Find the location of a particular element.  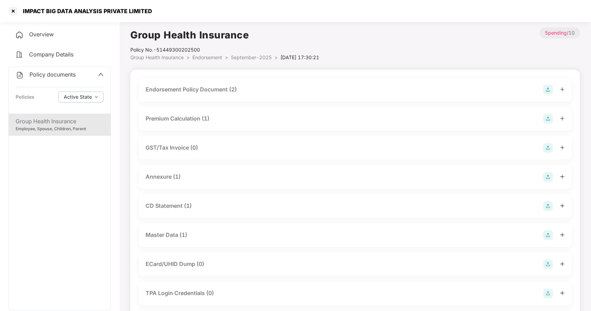

span: up is located at coordinates (101, 75).